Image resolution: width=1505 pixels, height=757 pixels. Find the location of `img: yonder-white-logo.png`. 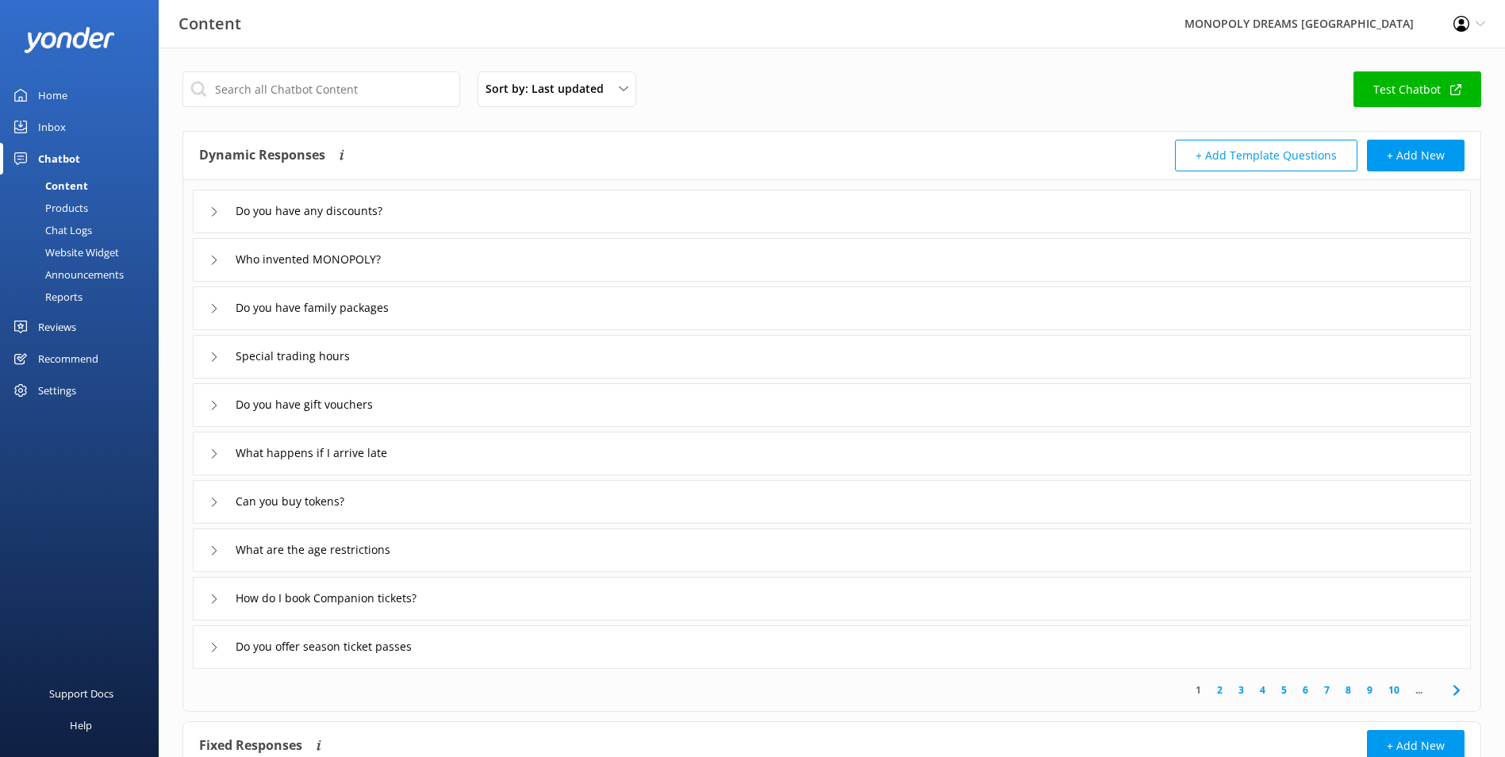

img: yonder-white-logo.png is located at coordinates (69, 40).